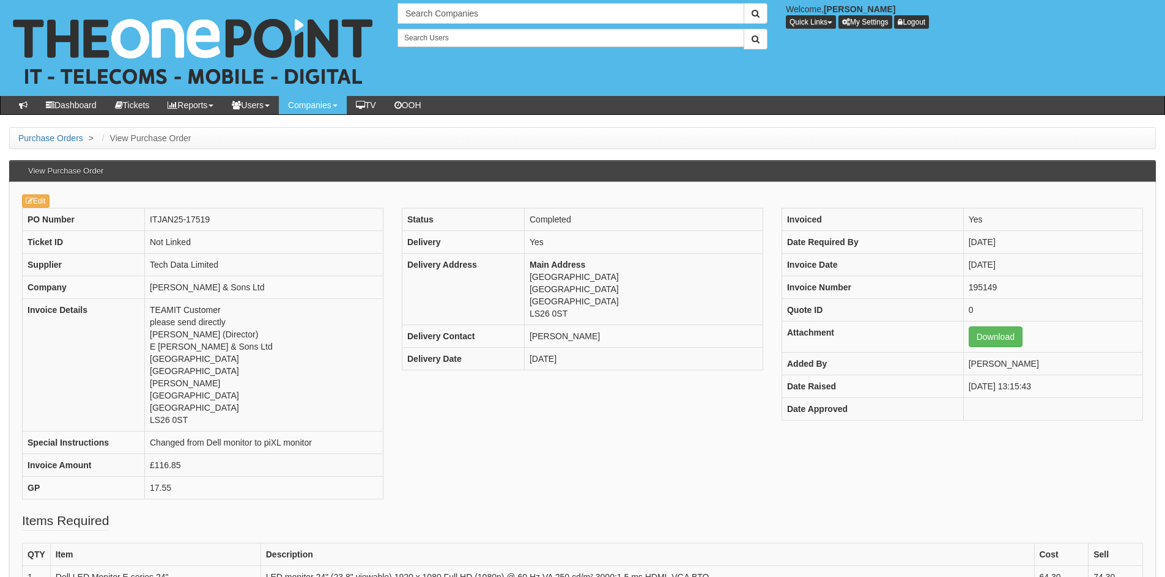 This screenshot has height=577, width=1165. What do you see at coordinates (872, 337) in the screenshot?
I see `th: Attachment` at bounding box center [872, 337].